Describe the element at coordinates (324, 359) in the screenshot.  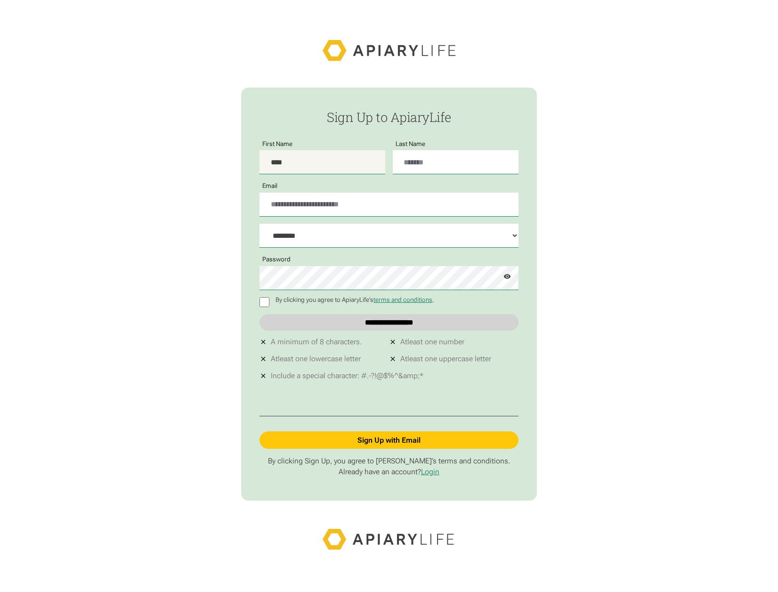
I see `li: Atleast one lowercase letter` at that location.